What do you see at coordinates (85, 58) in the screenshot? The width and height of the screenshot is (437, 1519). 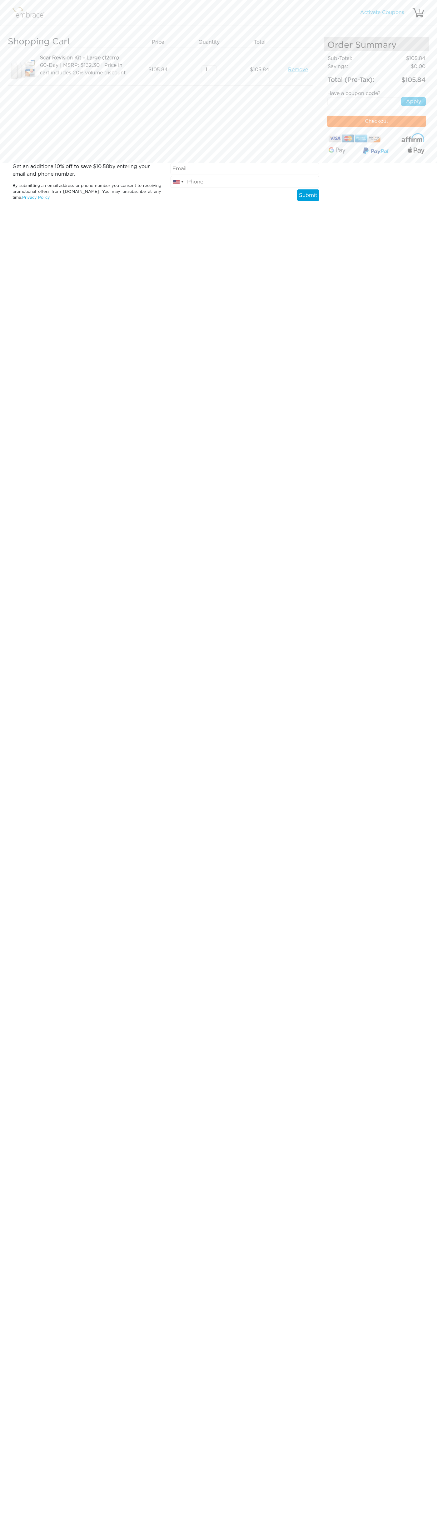 I see `div: Scar Revision Kit - Large (12cm)` at bounding box center [85, 58].